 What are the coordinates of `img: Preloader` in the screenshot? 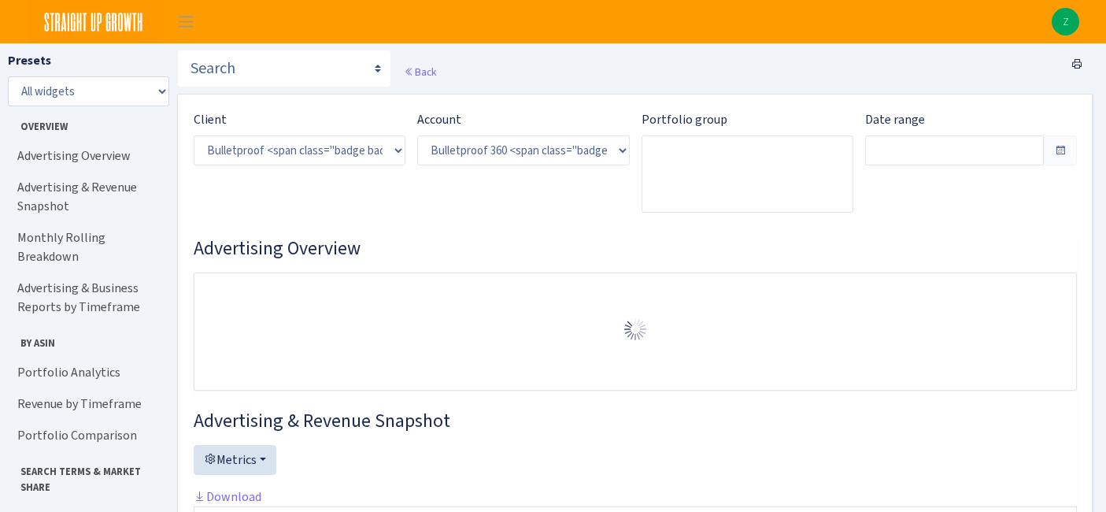 It's located at (635, 329).